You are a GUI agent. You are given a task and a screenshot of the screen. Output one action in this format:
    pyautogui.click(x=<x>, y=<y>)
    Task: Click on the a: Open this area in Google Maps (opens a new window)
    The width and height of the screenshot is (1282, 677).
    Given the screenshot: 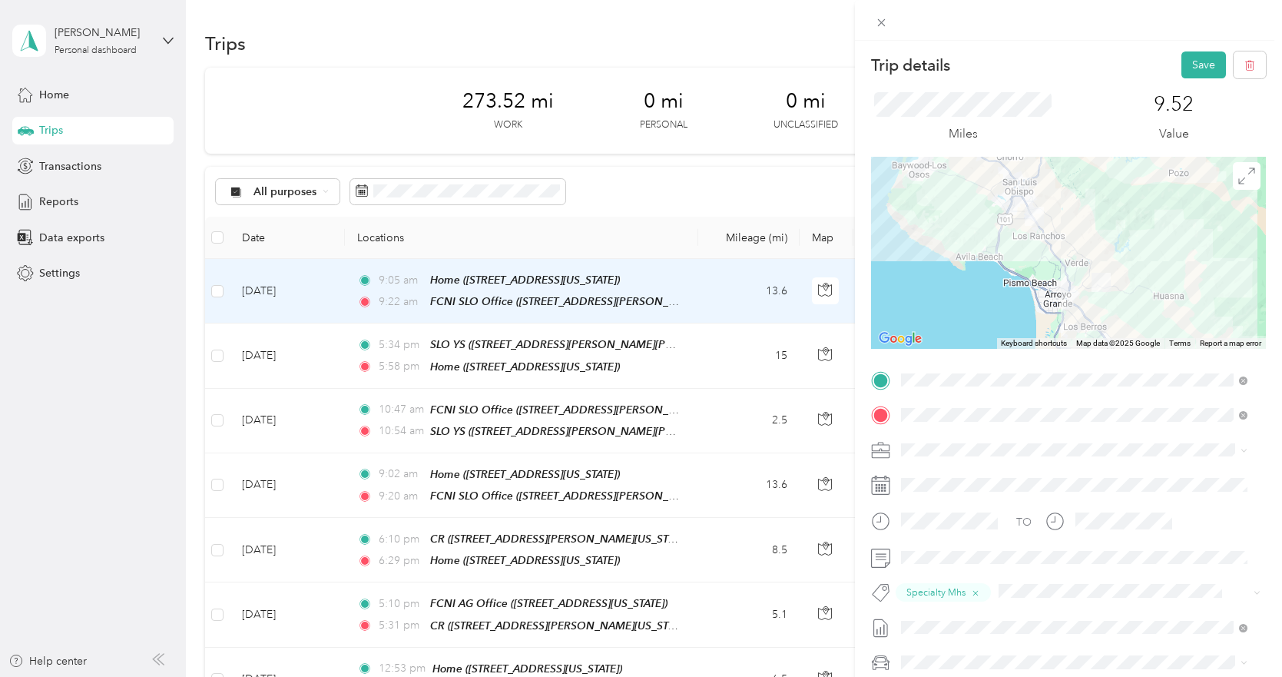 What is the action you would take?
    pyautogui.click(x=900, y=339)
    